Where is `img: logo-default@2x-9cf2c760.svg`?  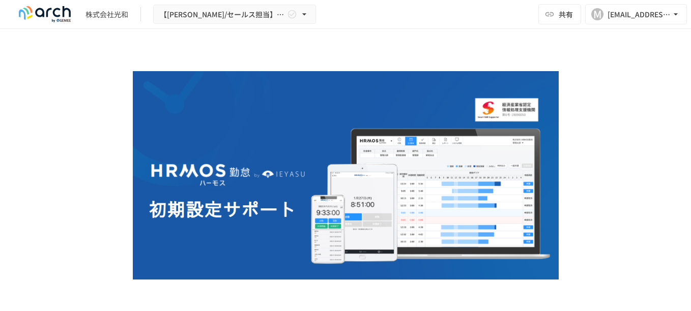
img: logo-default@2x-9cf2c760.svg is located at coordinates (45, 14).